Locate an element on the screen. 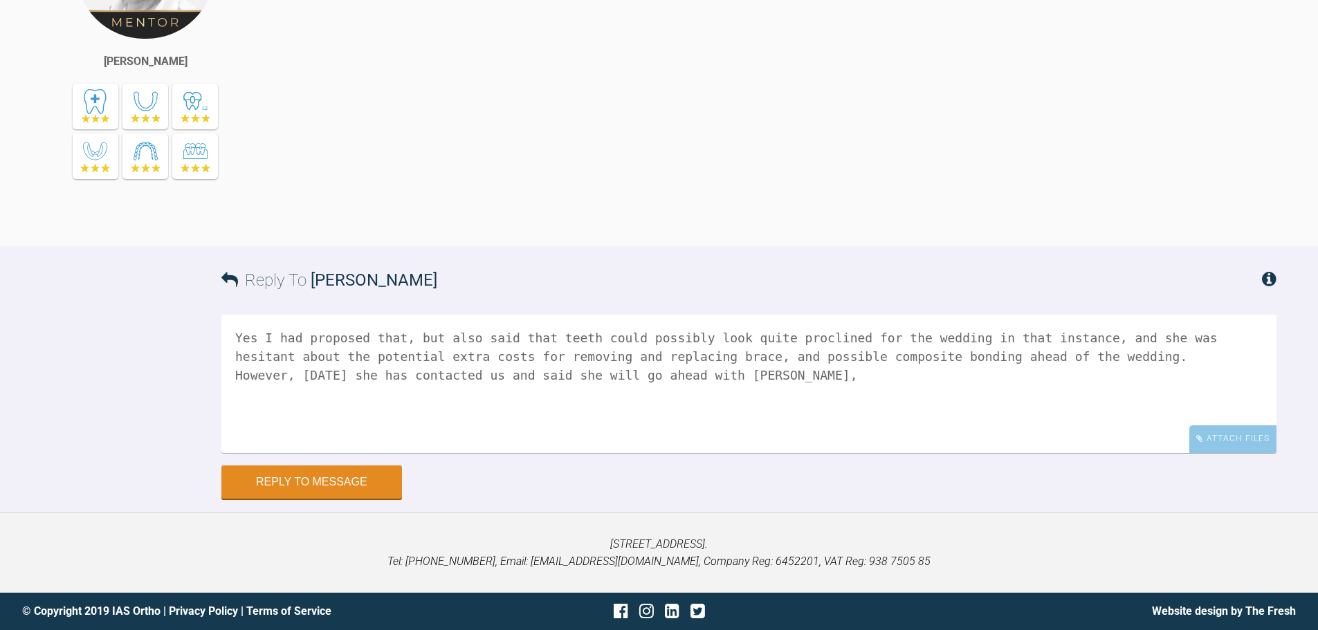 Image resolution: width=1318 pixels, height=630 pixels. textarea: Yes I had proposed that, but also said that teeth could possibly look quite proclined for the wed... is located at coordinates (748, 384).